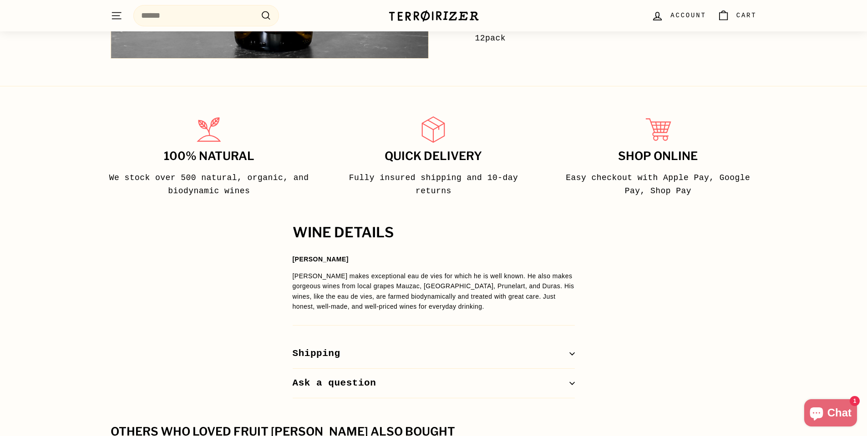 The image size is (867, 436). What do you see at coordinates (433, 156) in the screenshot?
I see `h3: Quick delivery` at bounding box center [433, 156].